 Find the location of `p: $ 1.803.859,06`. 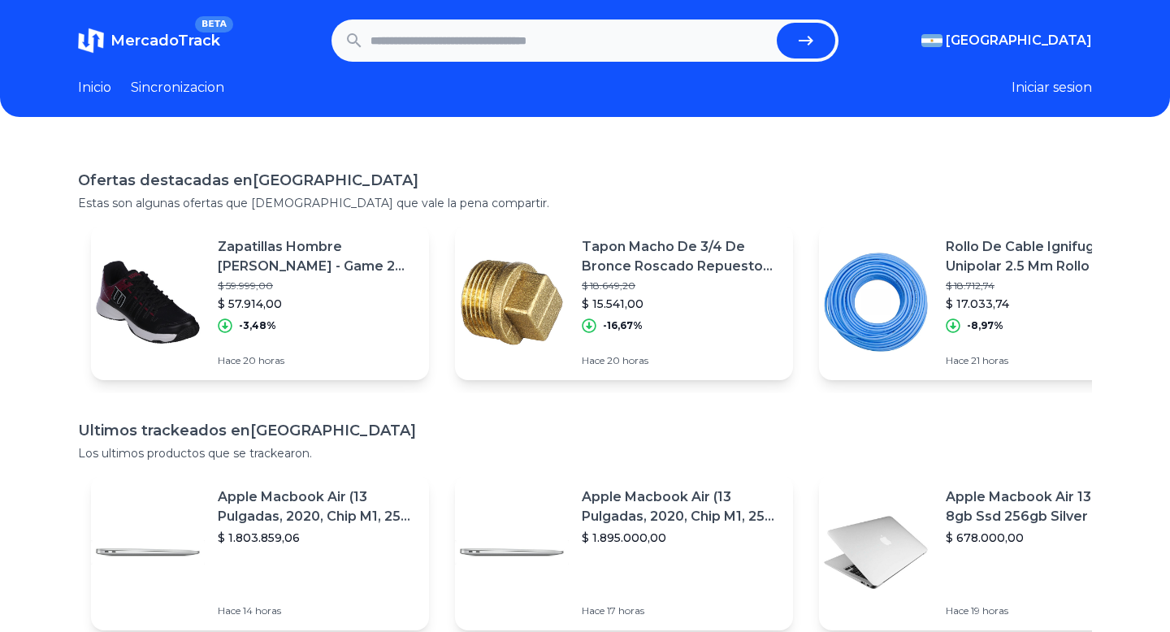

p: $ 1.803.859,06 is located at coordinates (317, 538).